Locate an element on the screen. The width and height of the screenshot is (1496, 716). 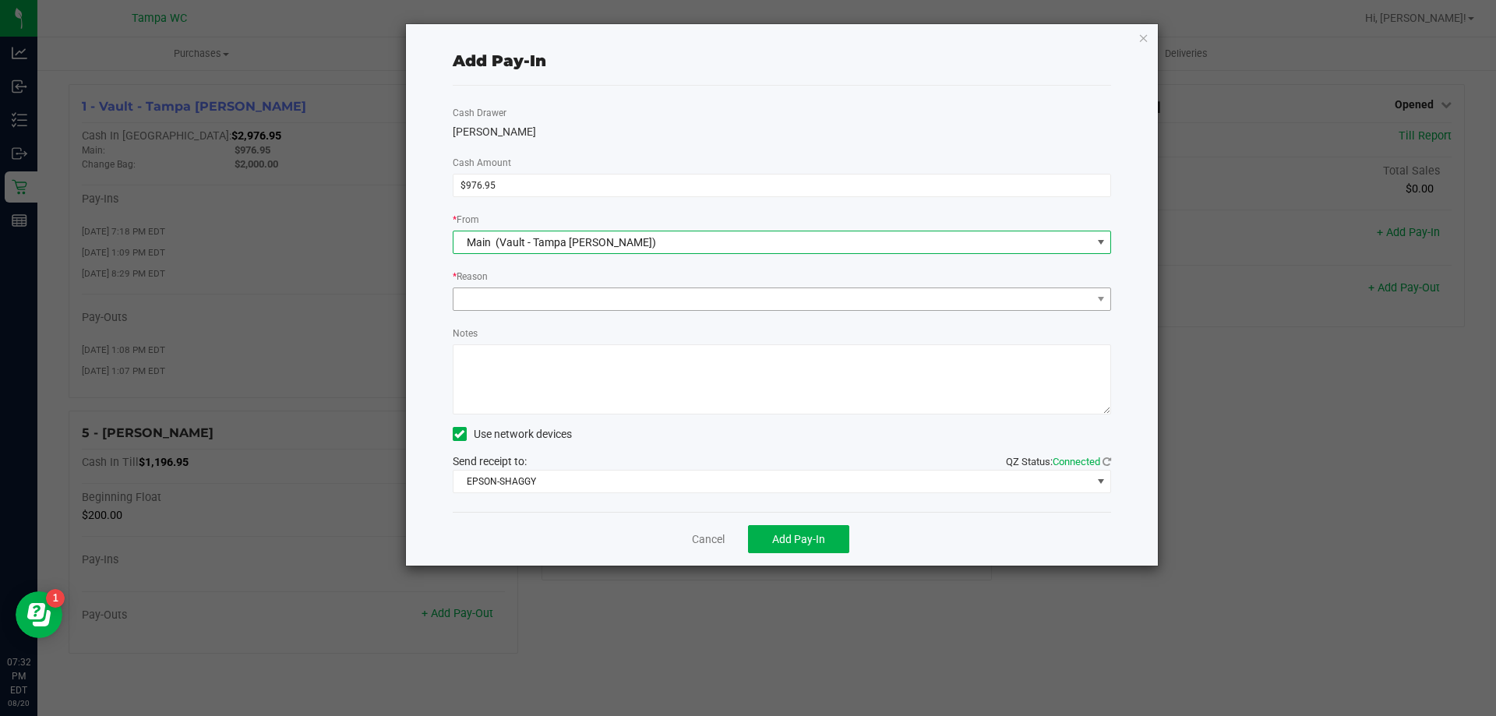
span: 1 is located at coordinates (9, 9).